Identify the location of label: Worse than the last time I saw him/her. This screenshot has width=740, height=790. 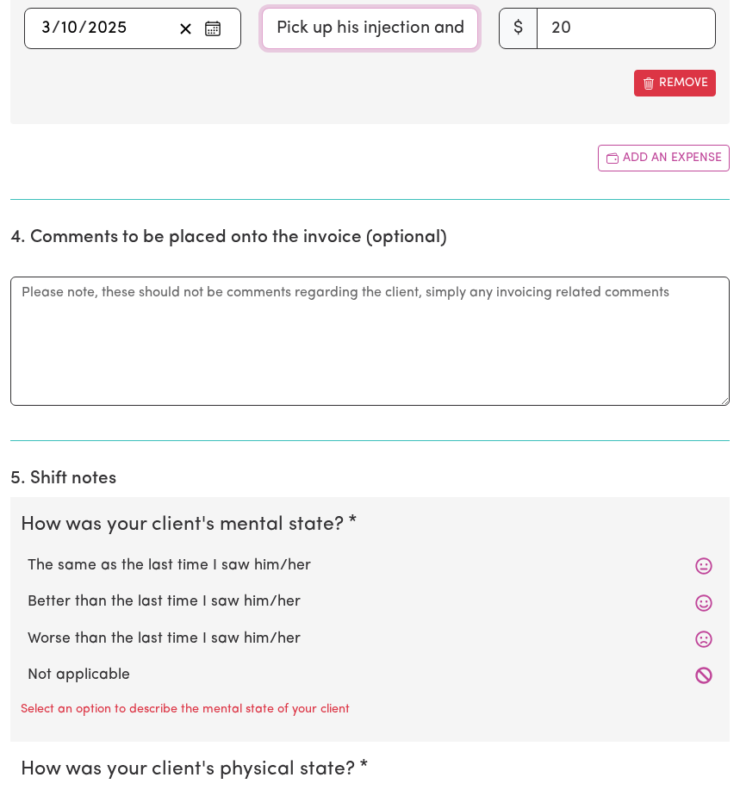
(370, 639).